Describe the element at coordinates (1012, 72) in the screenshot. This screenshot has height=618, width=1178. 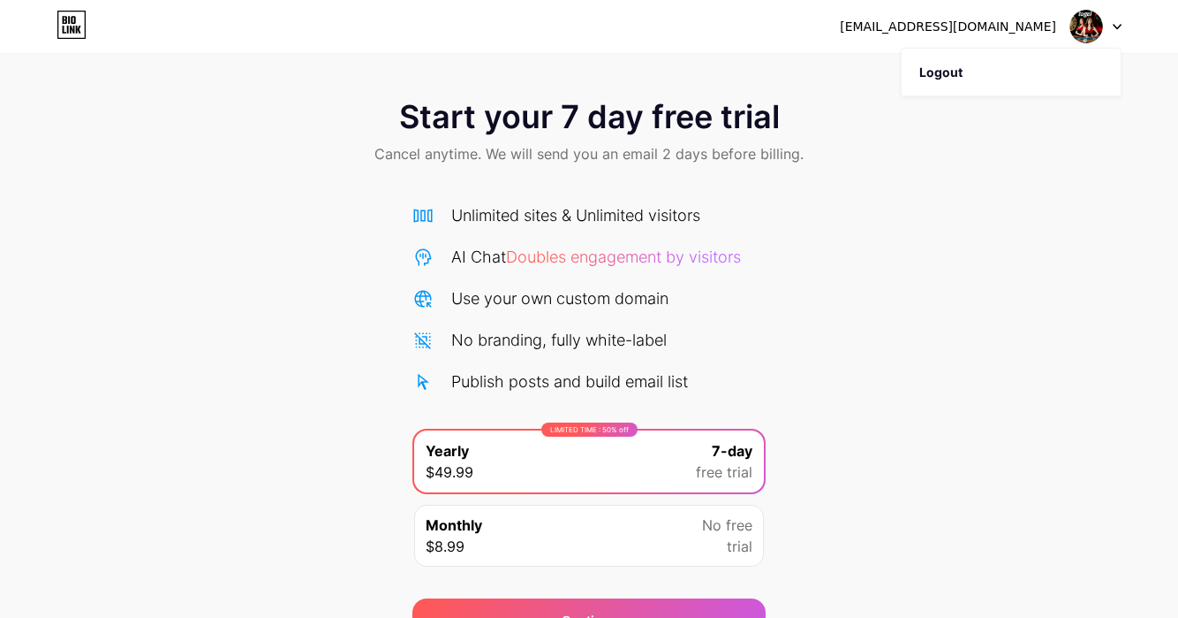
I see `li: Logout` at that location.